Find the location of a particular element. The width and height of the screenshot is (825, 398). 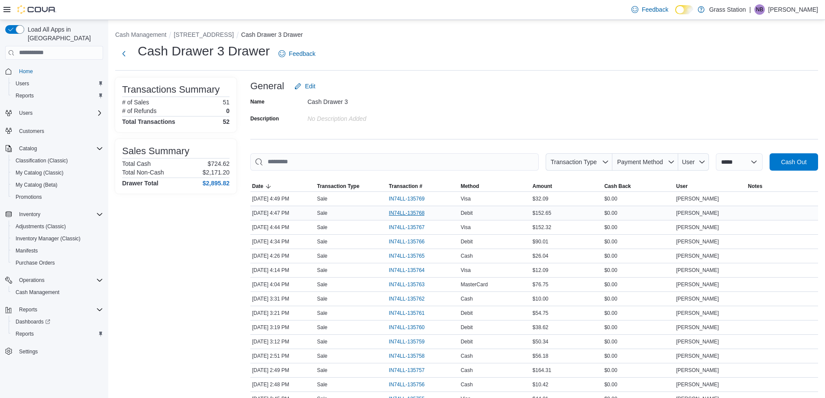

h4: $2,895.82 is located at coordinates (216, 183).